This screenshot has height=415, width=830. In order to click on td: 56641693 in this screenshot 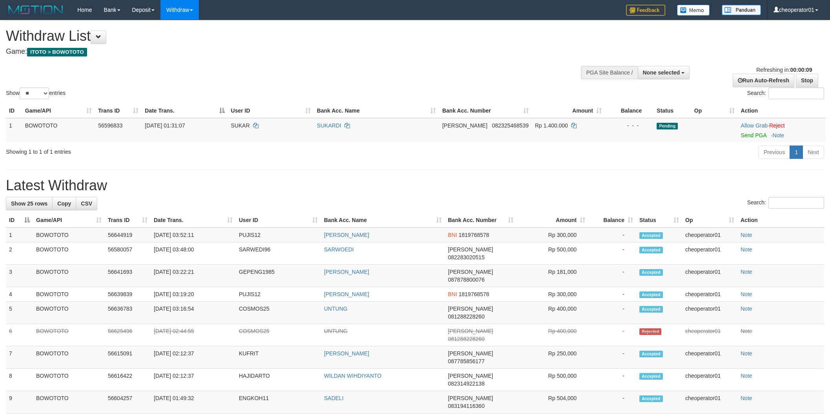, I will do `click(127, 276)`.